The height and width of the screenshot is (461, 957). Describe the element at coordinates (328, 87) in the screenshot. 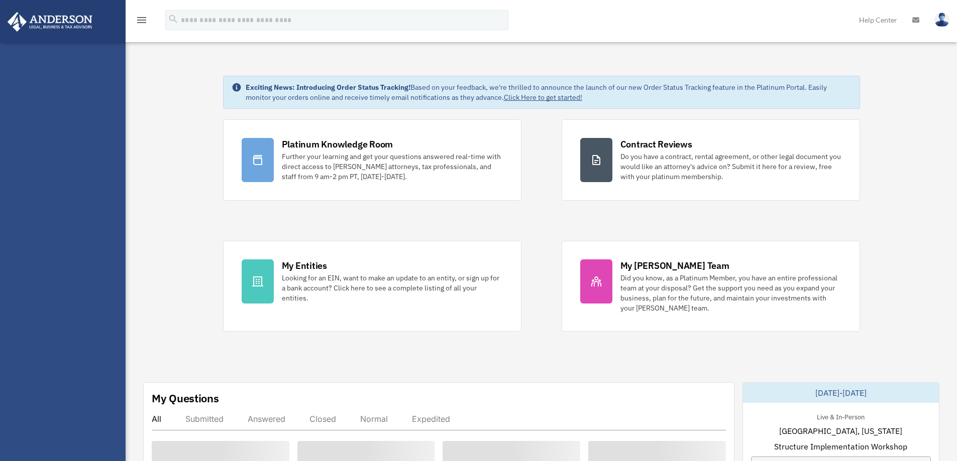

I see `strong: Exciting News: Introducing Order Status Tracking!` at that location.